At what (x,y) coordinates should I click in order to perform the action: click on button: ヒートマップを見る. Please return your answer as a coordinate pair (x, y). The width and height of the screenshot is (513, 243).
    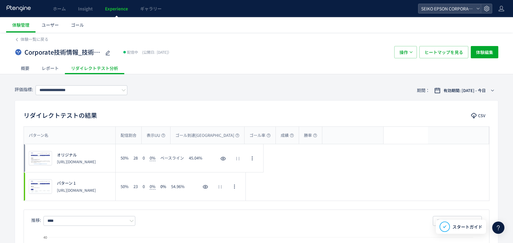
    Looking at the image, I should click on (444, 52).